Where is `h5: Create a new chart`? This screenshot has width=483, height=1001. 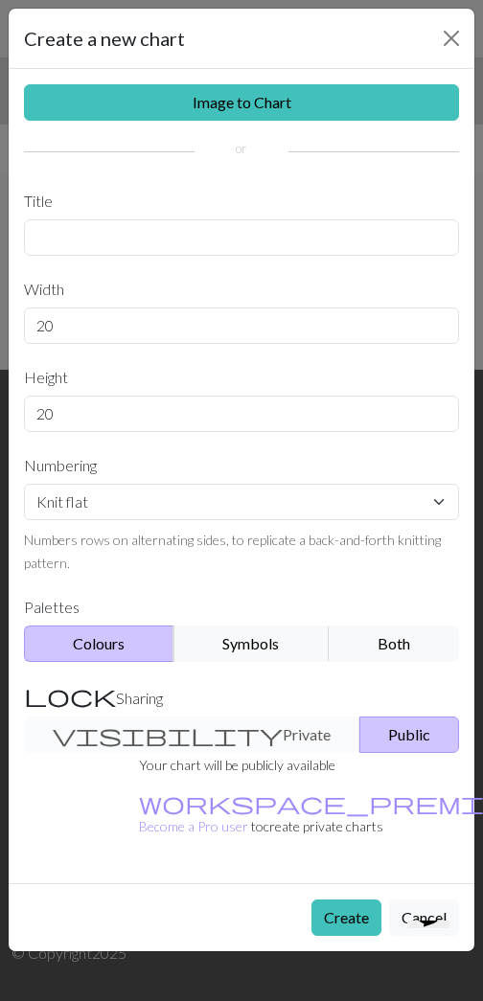 h5: Create a new chart is located at coordinates (104, 38).